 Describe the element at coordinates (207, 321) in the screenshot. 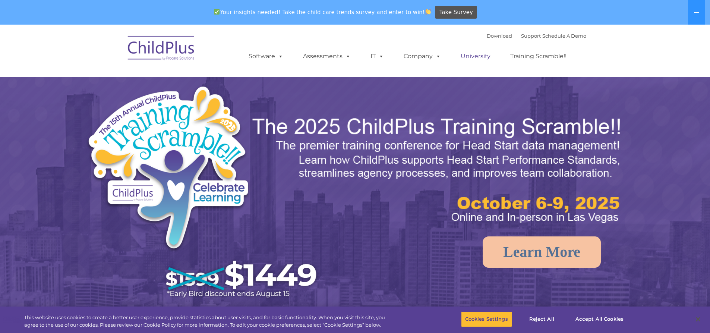

I see `div: This website uses cookies to create a better user experience, provide statistics about user visit...` at that location.